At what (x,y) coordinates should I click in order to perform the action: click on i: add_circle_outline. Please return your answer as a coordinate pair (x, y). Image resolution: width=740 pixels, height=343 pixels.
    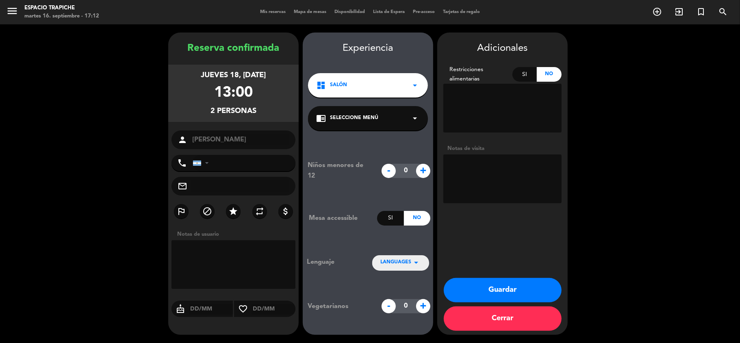
    Looking at the image, I should click on (658, 12).